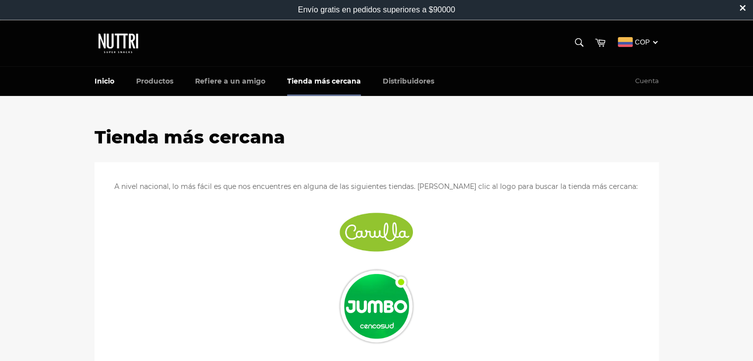 The image size is (753, 361). I want to click on span: COP, so click(642, 42).